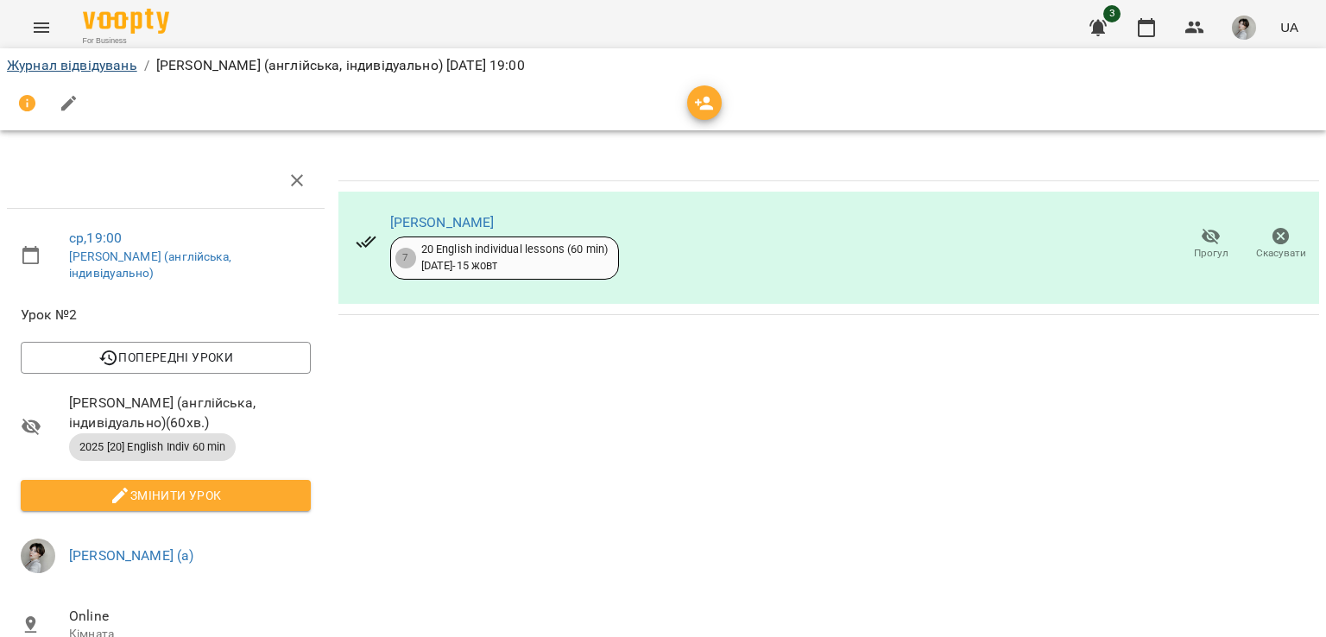  Describe the element at coordinates (166, 357) in the screenshot. I see `button: Попередні уроки` at that location.